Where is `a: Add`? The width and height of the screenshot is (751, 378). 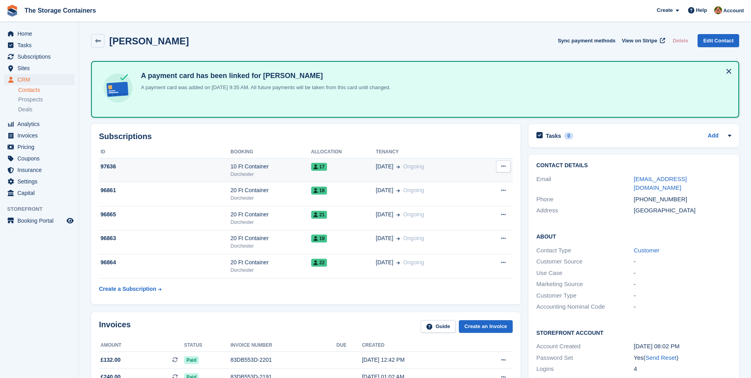 a: Add is located at coordinates (713, 136).